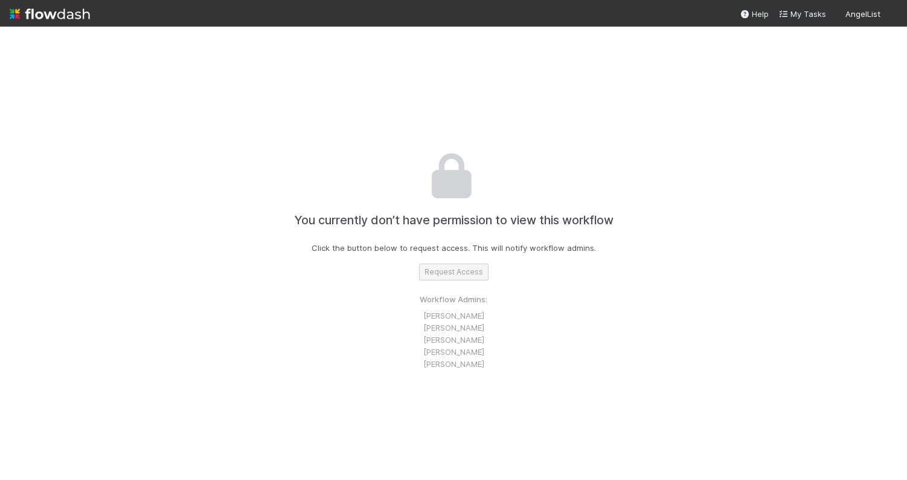 The image size is (907, 480). Describe the element at coordinates (892, 14) in the screenshot. I see `img: avatar_4aa8e4fd-f2b7-45ba-a6a5-94a913ad1fe4.png` at that location.